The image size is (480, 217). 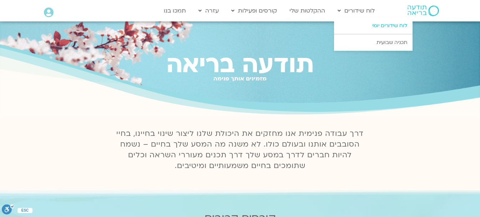 What do you see at coordinates (374, 26) in the screenshot?
I see `a: לוח שידורים יומי` at bounding box center [374, 26].